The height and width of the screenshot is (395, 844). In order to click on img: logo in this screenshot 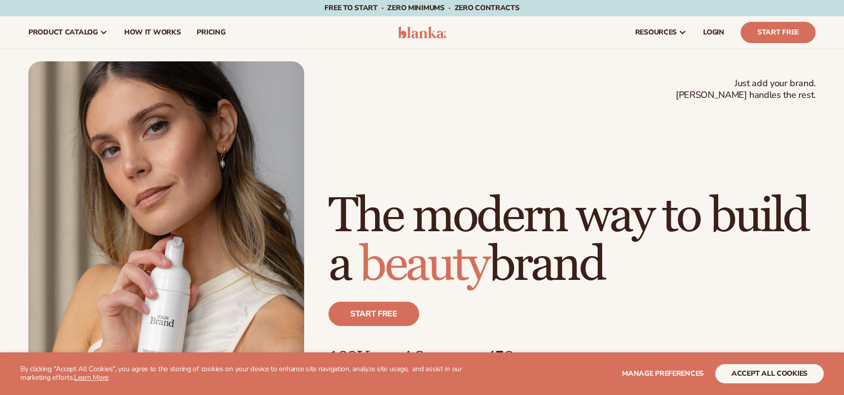, I will do `click(422, 32)`.